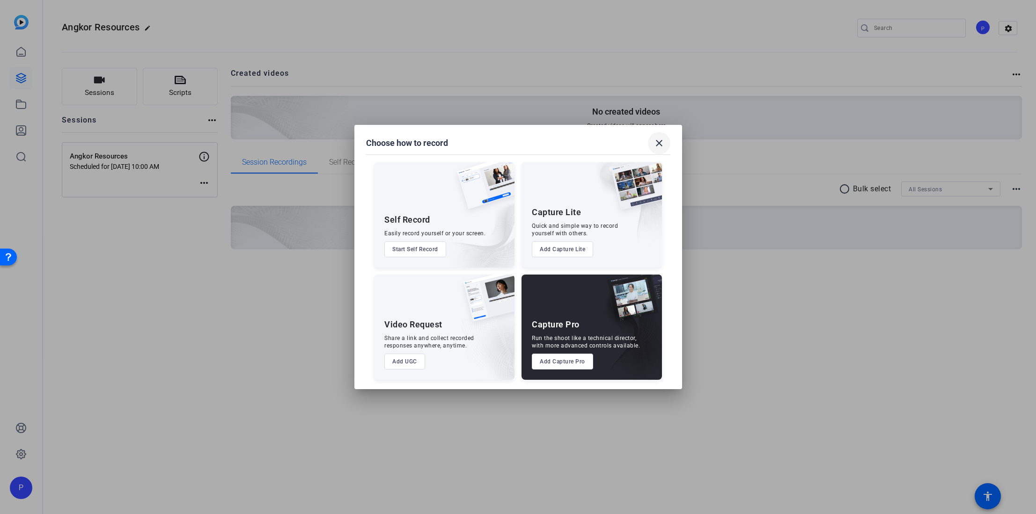 This screenshot has width=1036, height=514. I want to click on img: embarkstudio-self-record.png, so click(474, 225).